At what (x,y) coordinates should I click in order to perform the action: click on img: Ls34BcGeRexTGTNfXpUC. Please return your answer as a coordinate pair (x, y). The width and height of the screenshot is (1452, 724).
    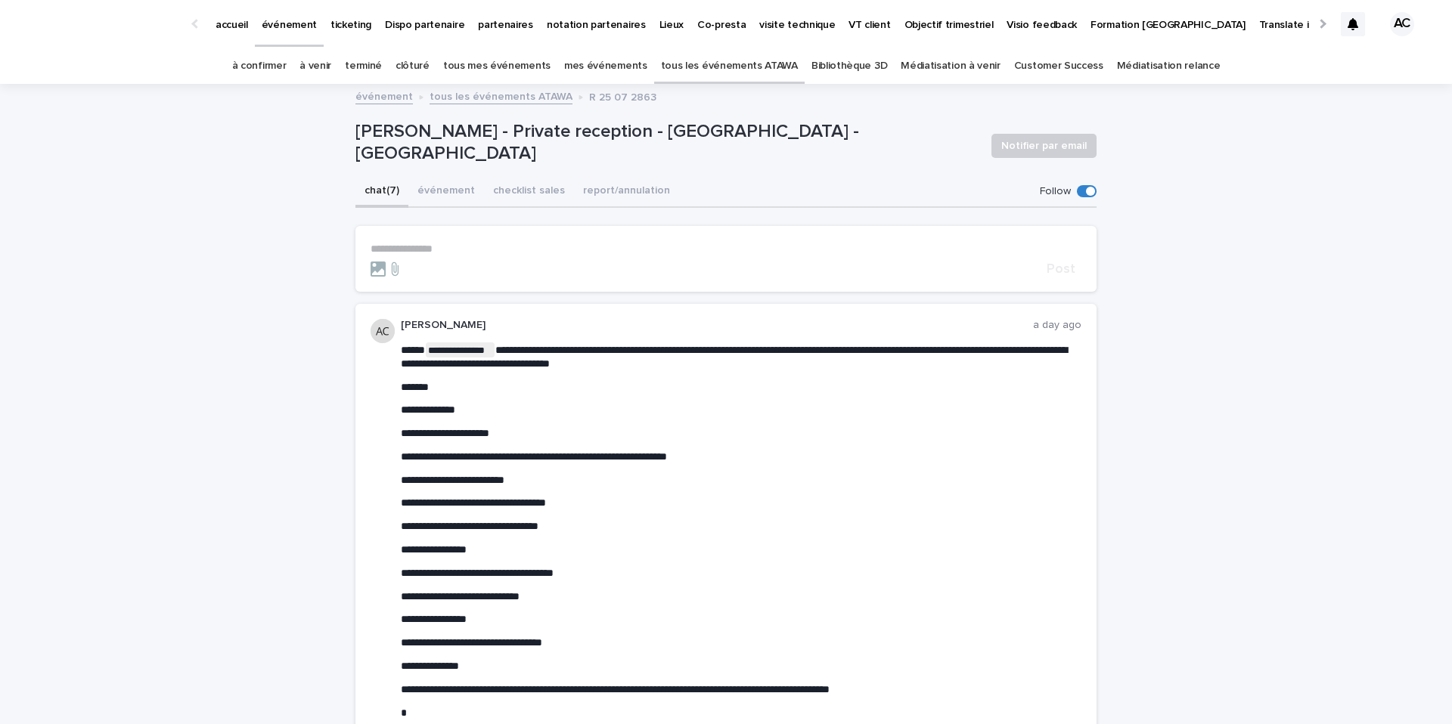
    Looking at the image, I should click on (104, 24).